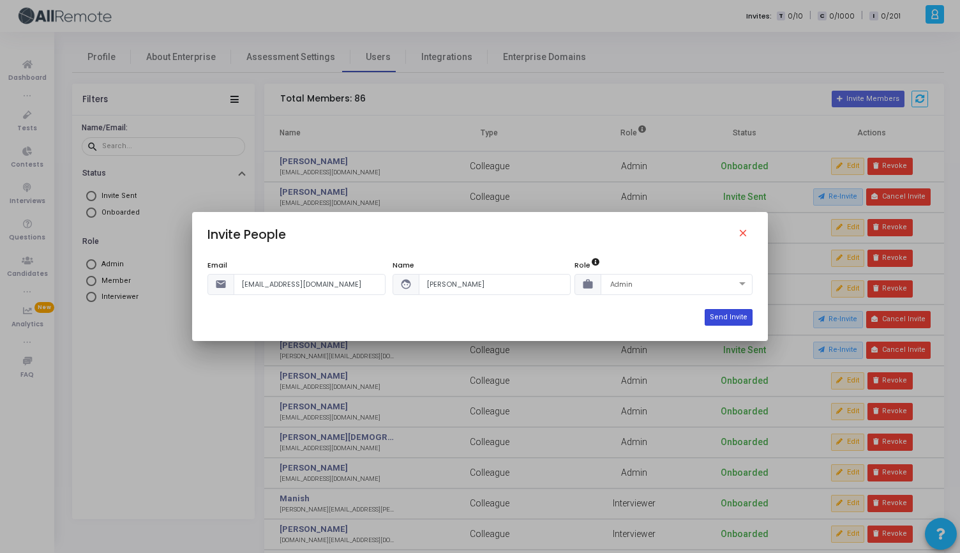 The image size is (960, 553). I want to click on label: Name, so click(403, 265).